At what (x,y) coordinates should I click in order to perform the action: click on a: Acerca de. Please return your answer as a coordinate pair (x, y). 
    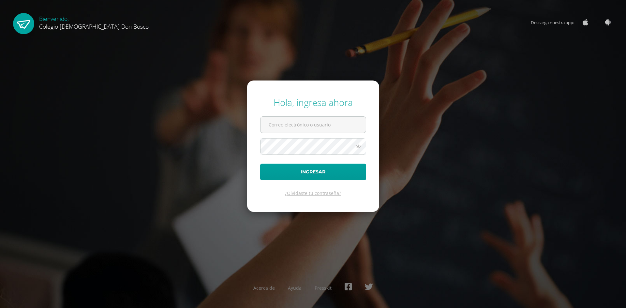
    Looking at the image, I should click on (264, 288).